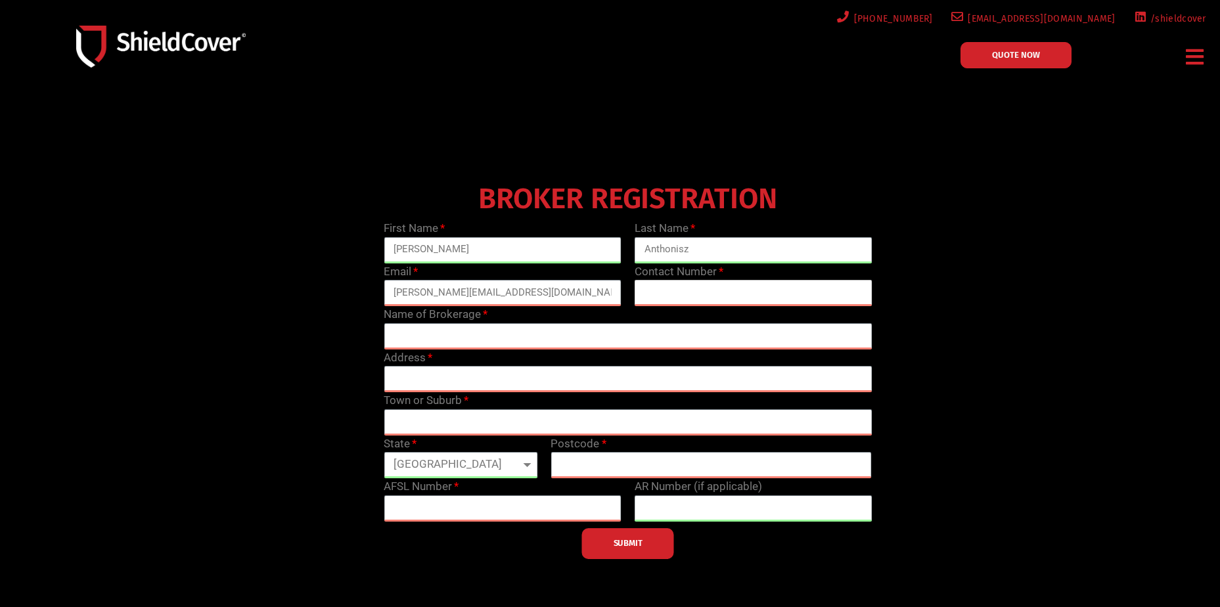 Image resolution: width=1220 pixels, height=607 pixels. I want to click on div: Menu Toggle, so click(1195, 56).